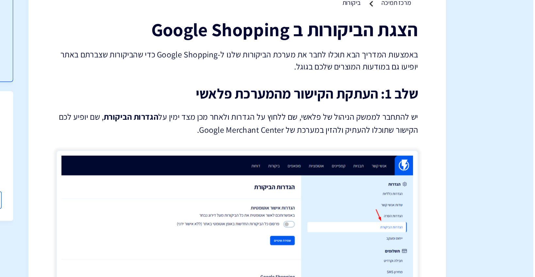  I want to click on input: חיפוש מהיר..., so click(268, 12).